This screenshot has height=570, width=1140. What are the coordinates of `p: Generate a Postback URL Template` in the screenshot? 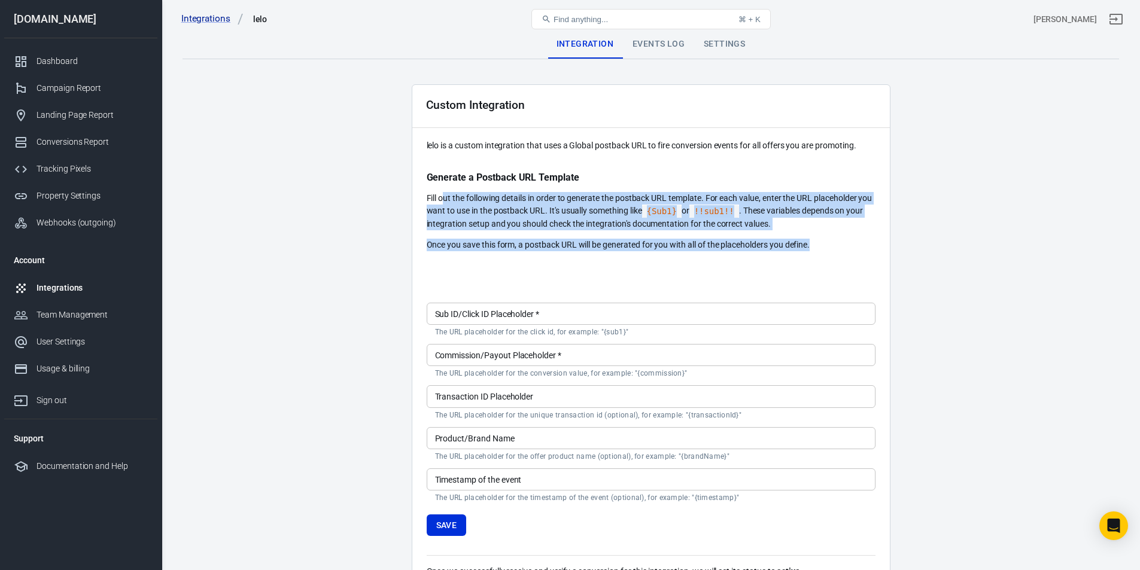 It's located at (651, 177).